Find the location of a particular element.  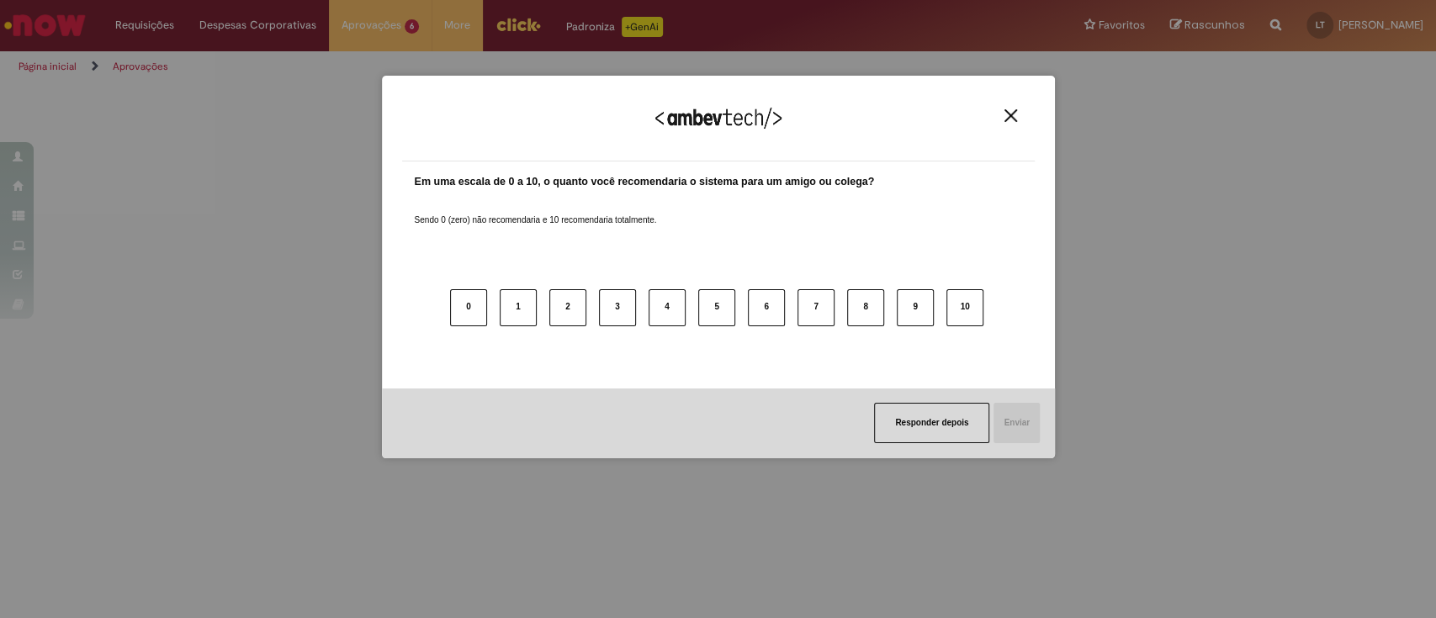

img: Close is located at coordinates (1010, 115).